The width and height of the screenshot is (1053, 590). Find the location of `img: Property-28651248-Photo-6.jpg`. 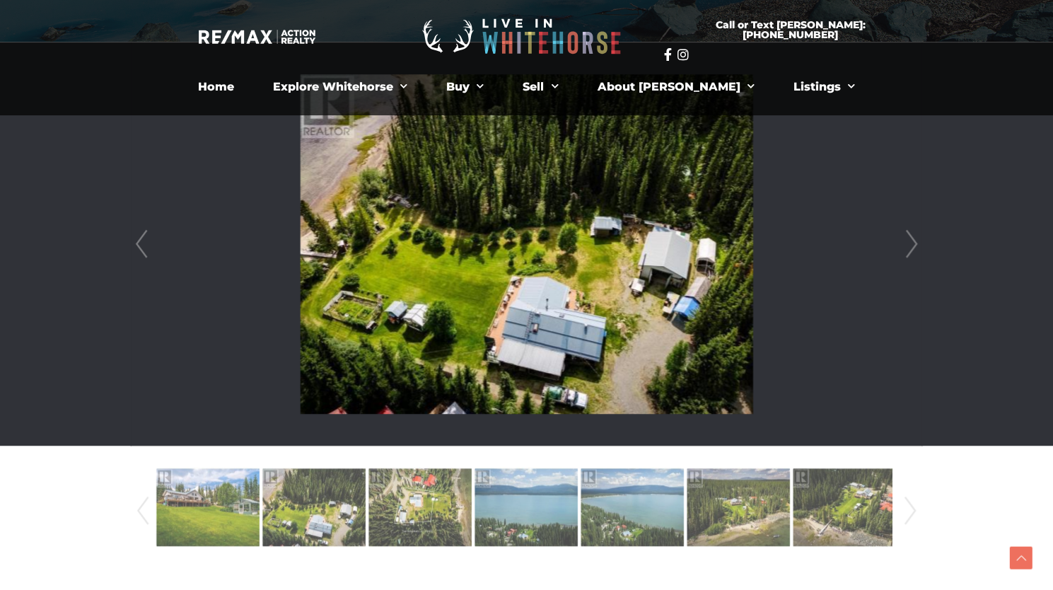

img: Property-28651248-Photo-6.jpg is located at coordinates (738, 507).